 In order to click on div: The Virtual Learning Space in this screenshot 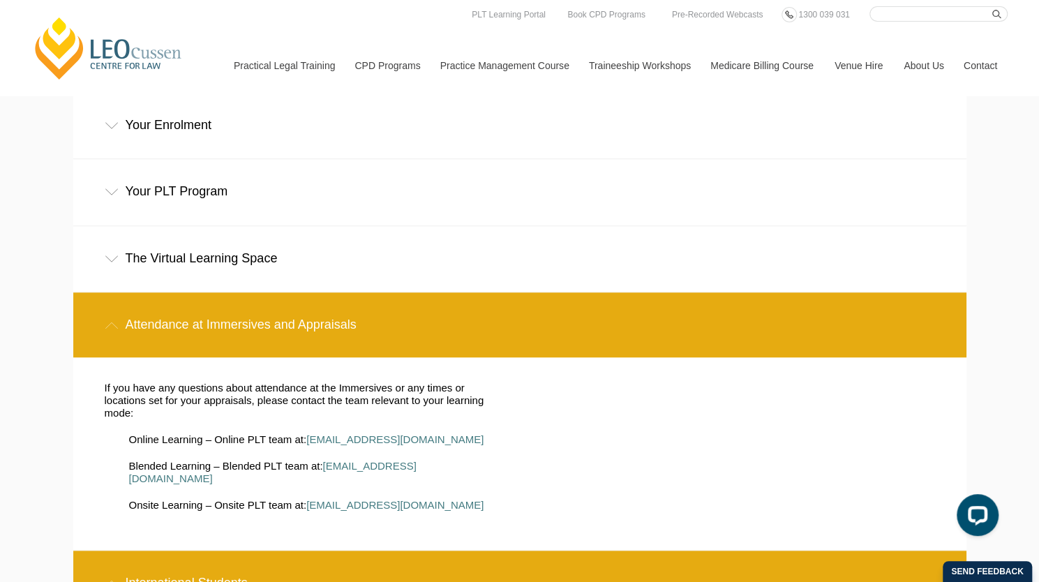, I will do `click(520, 258)`.